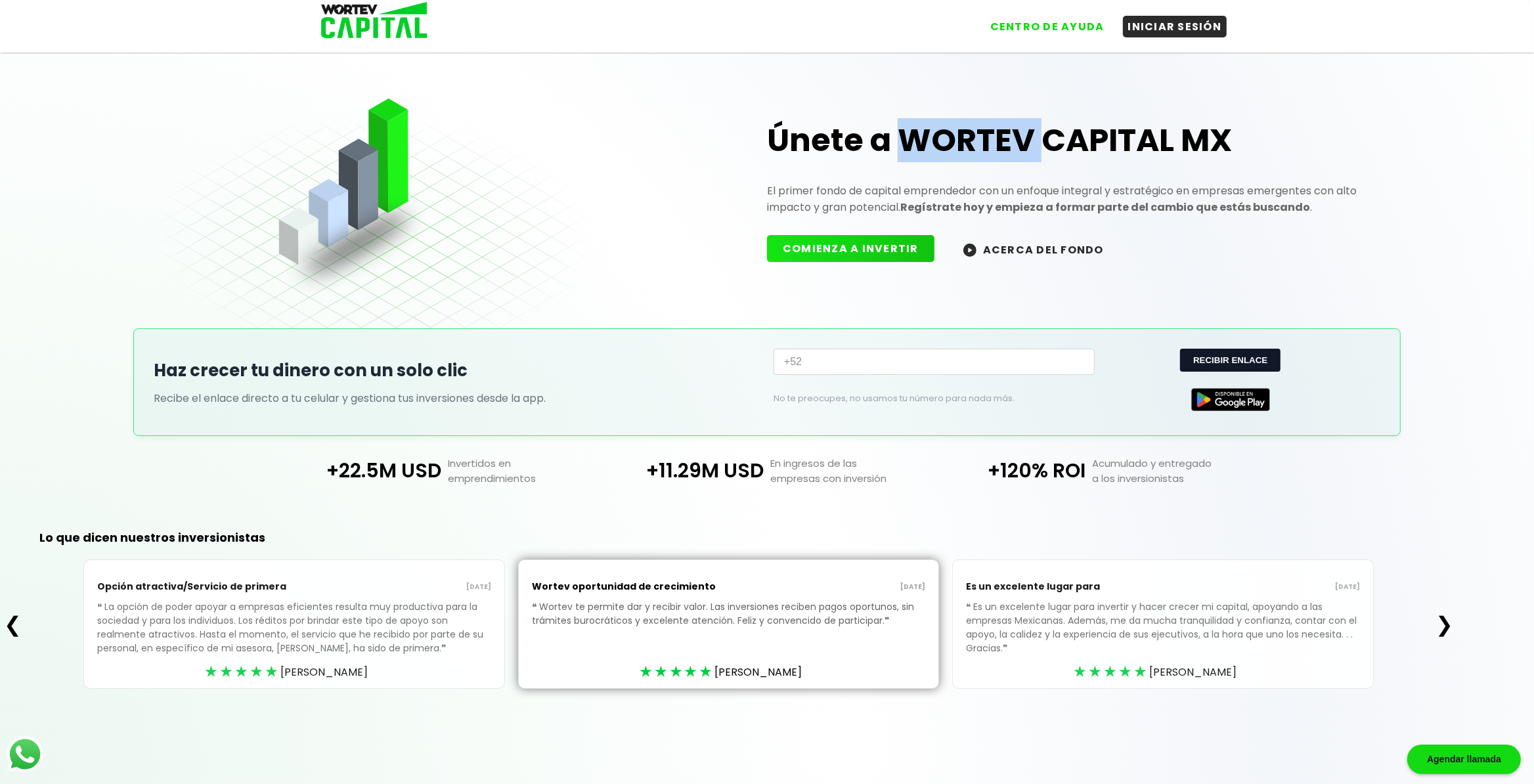 This screenshot has height=784, width=1534. I want to click on button: INICIAR SESIÓN, so click(1175, 27).